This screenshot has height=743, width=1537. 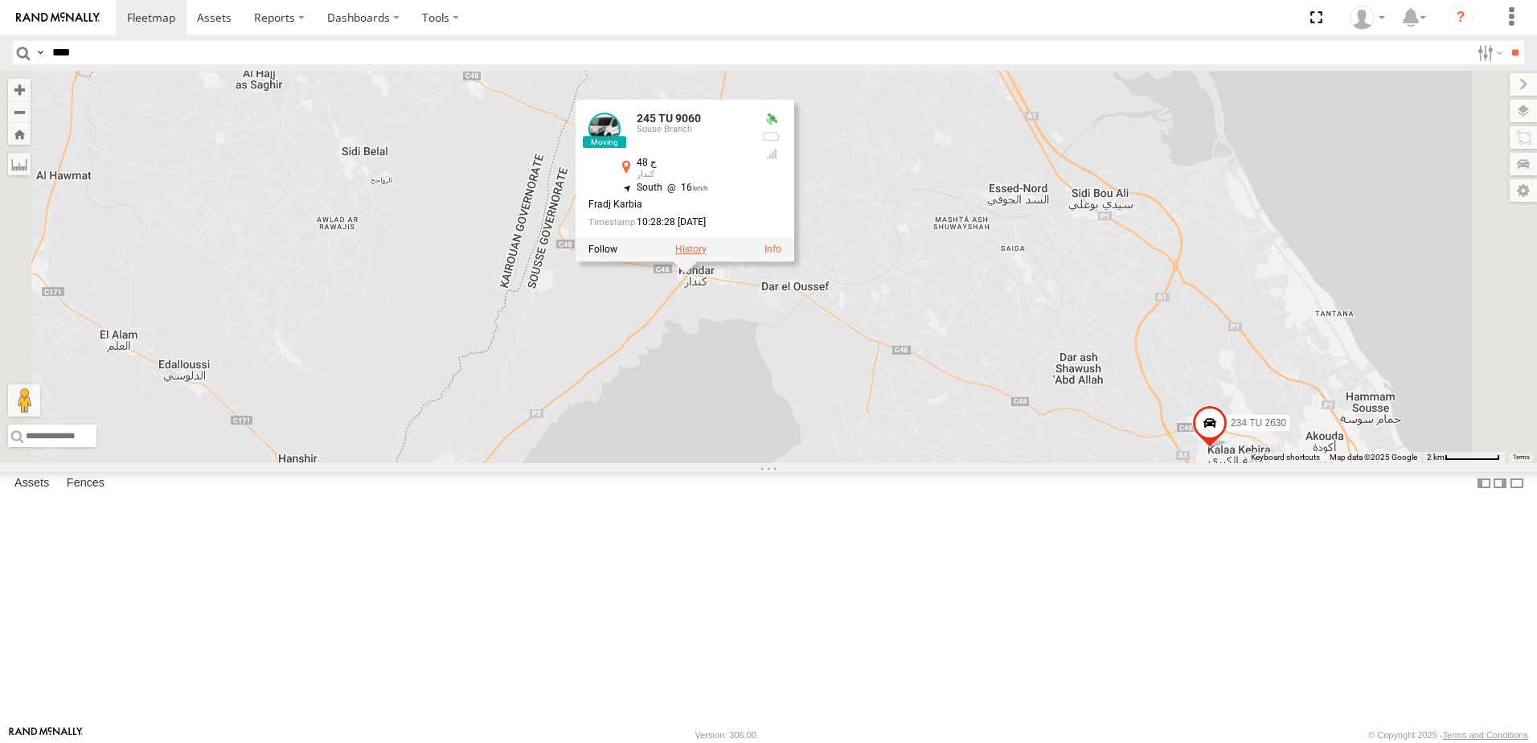 I want to click on label: Dock Summary Table to the Left, so click(x=1484, y=483).